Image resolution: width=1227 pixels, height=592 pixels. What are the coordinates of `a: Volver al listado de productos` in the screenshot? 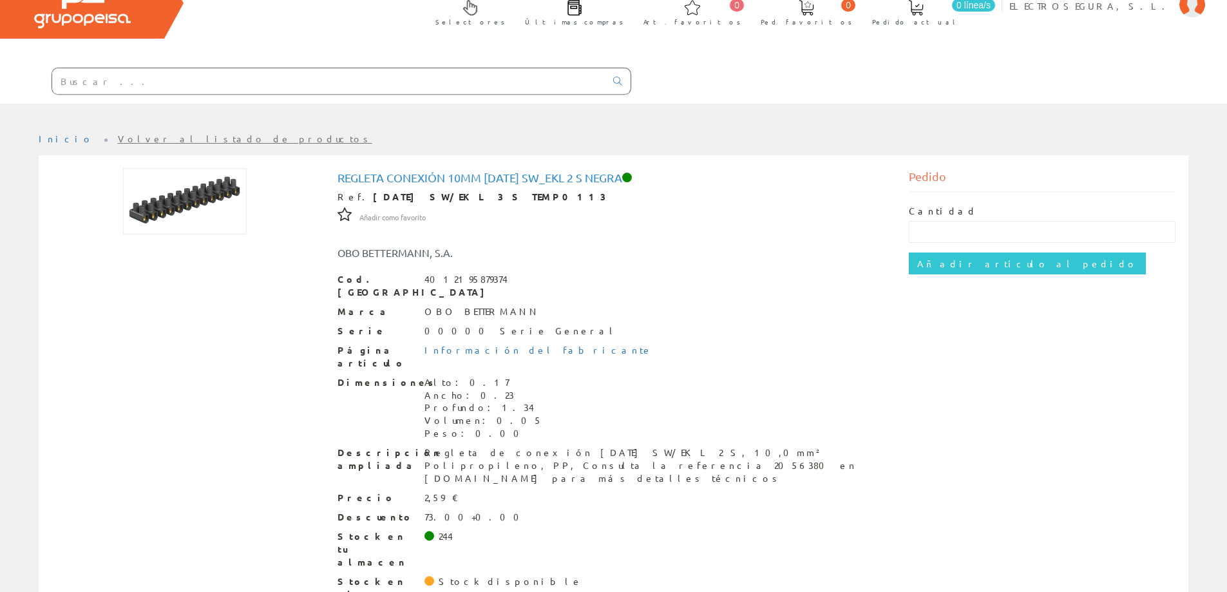 It's located at (245, 138).